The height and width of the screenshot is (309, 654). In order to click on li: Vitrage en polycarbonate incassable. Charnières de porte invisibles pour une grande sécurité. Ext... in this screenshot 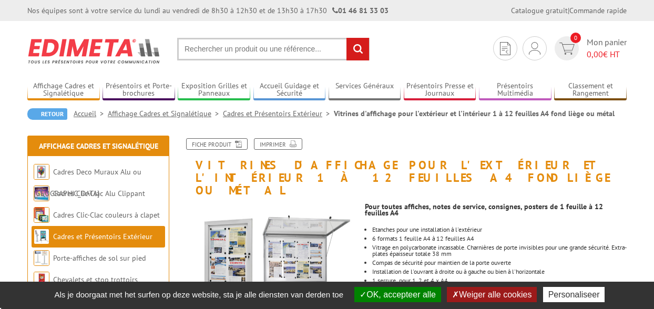, I will do `click(500, 251)`.